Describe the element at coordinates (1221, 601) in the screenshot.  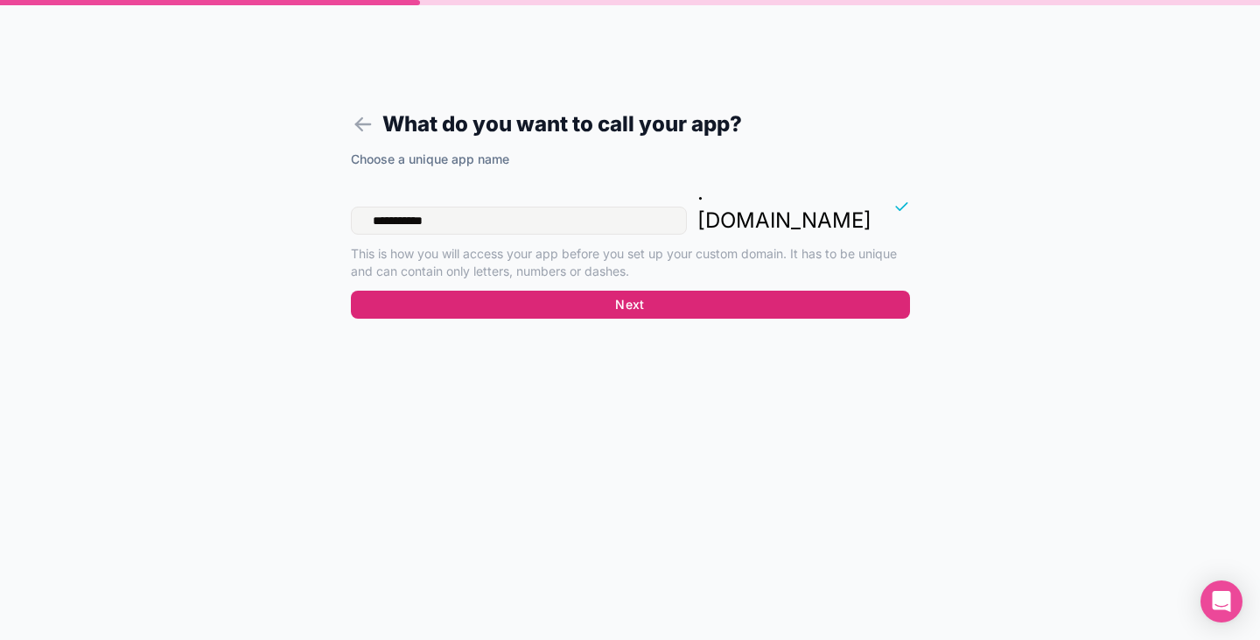
I see `div: Open Intercom Messenger` at that location.